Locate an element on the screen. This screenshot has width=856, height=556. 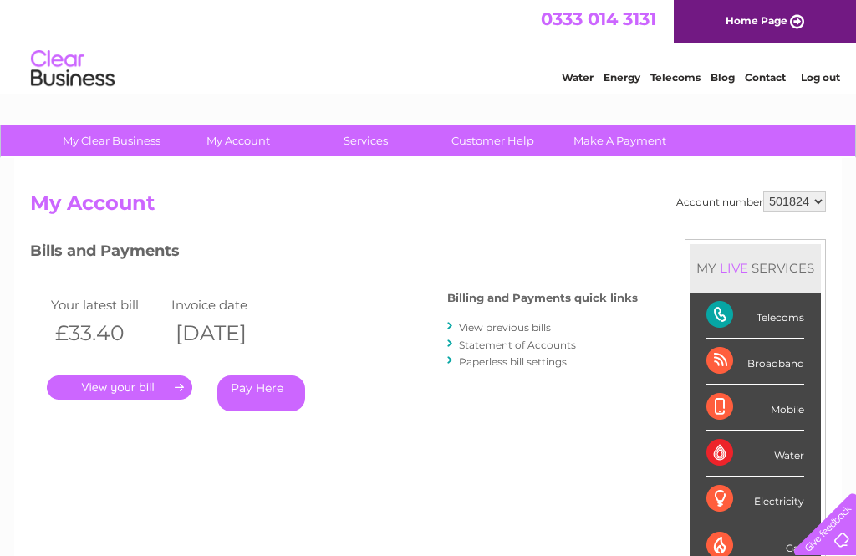
a: Blog is located at coordinates (723, 77).